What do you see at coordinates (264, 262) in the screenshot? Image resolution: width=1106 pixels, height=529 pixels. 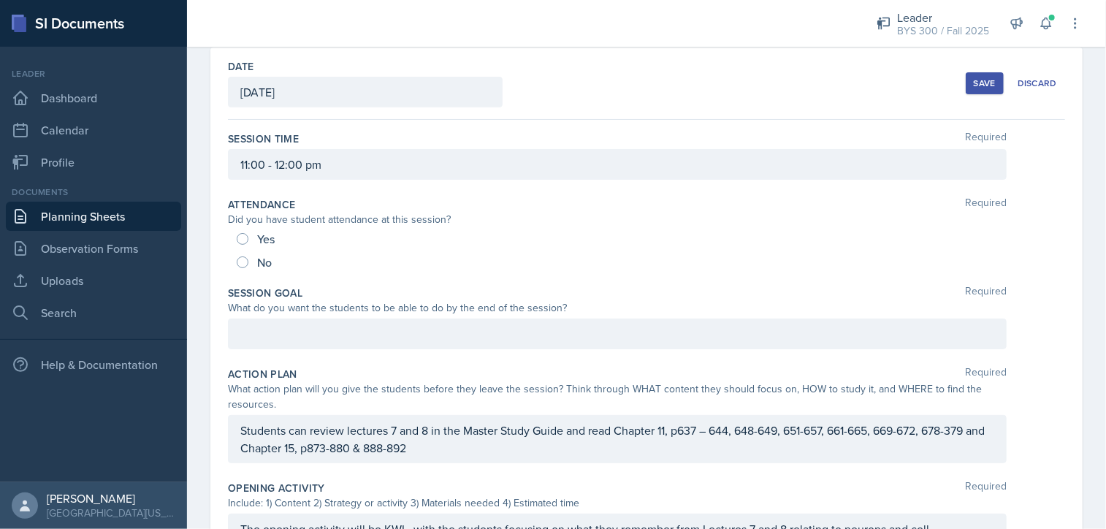 I see `span: No` at bounding box center [264, 262].